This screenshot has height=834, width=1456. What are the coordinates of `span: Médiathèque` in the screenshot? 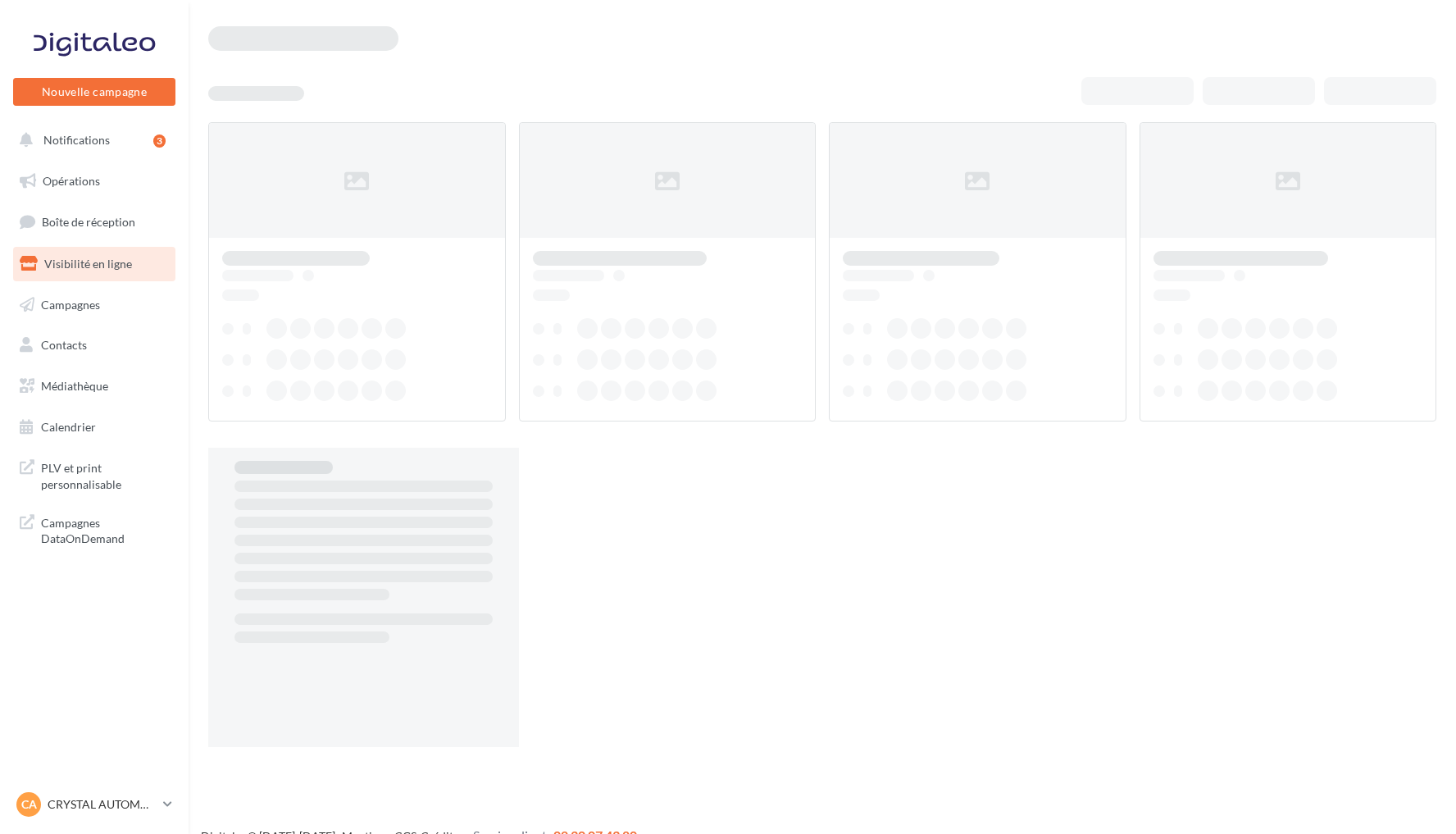 It's located at (75, 386).